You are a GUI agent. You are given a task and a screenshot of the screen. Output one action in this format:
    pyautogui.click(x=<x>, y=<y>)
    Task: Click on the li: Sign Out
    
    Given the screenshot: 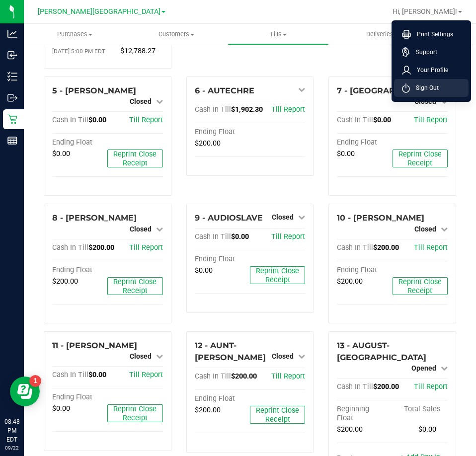 What is the action you would take?
    pyautogui.click(x=431, y=88)
    